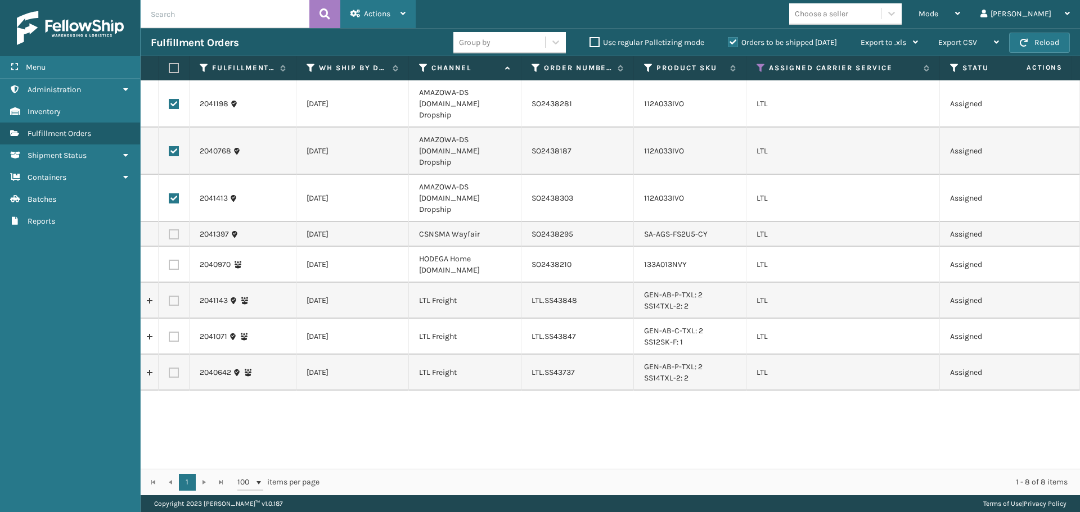  I want to click on span: Mode, so click(928, 13).